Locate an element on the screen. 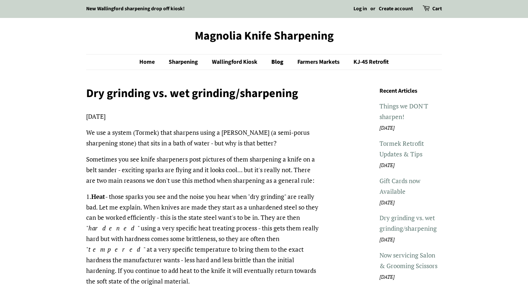 Image resolution: width=528 pixels, height=285 pixels. a: Home is located at coordinates (151, 62).